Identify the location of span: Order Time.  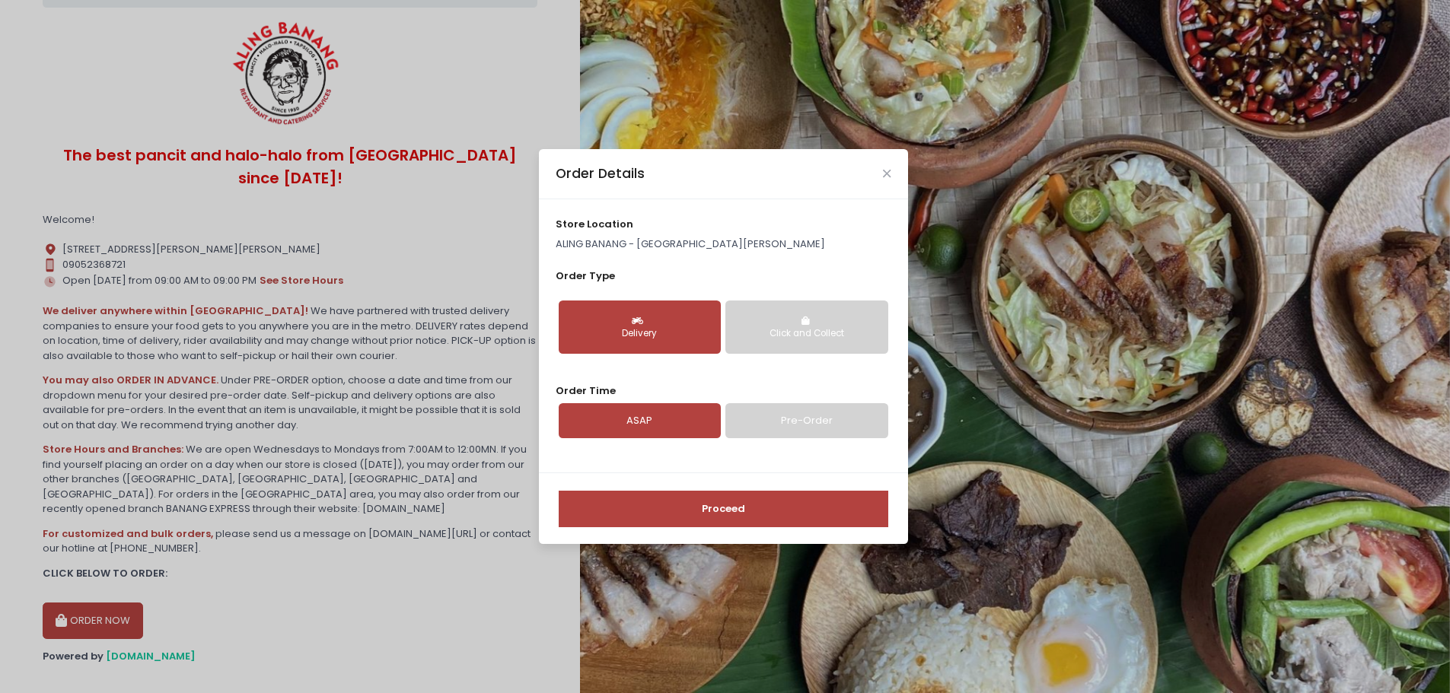
(585, 390).